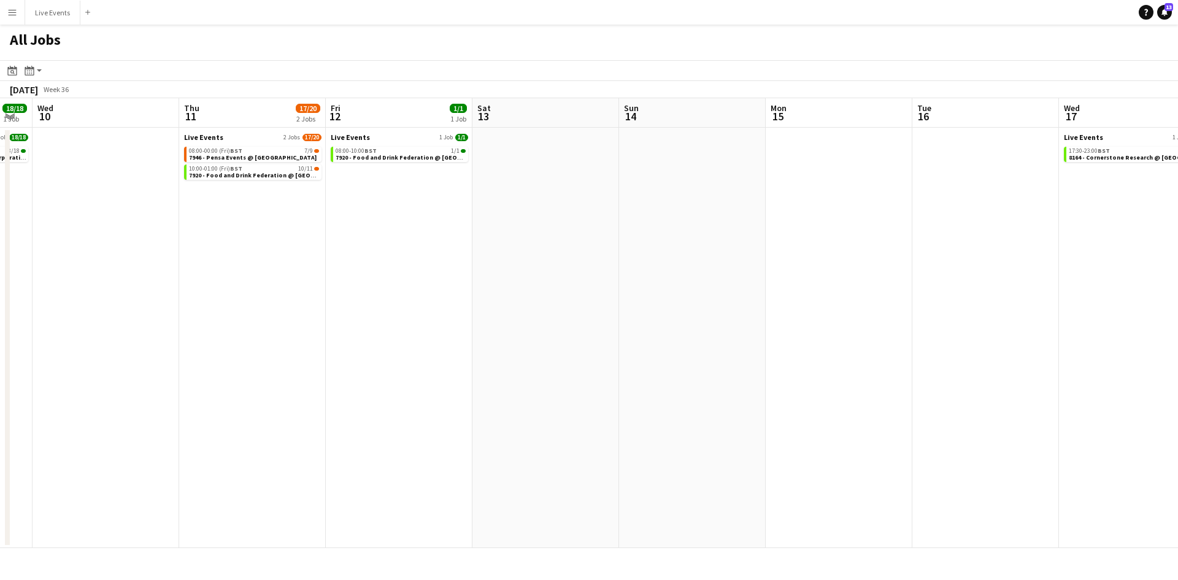  Describe the element at coordinates (356, 151) in the screenshot. I see `span: 08:00-10:00` at that location.